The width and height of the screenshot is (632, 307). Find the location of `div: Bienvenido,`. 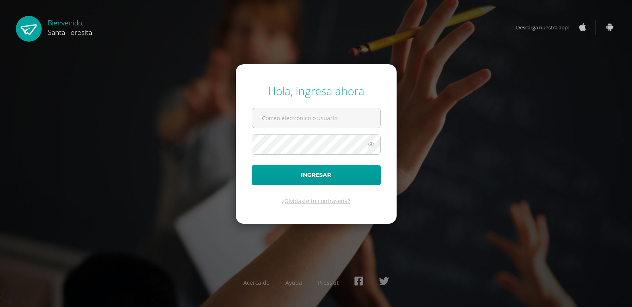

div: Bienvenido, is located at coordinates (70, 26).